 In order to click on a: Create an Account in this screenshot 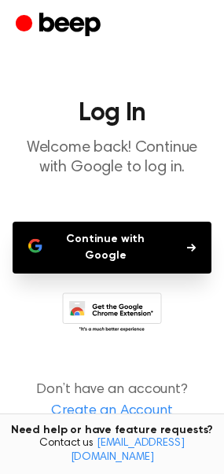, I will do `click(112, 411)`.